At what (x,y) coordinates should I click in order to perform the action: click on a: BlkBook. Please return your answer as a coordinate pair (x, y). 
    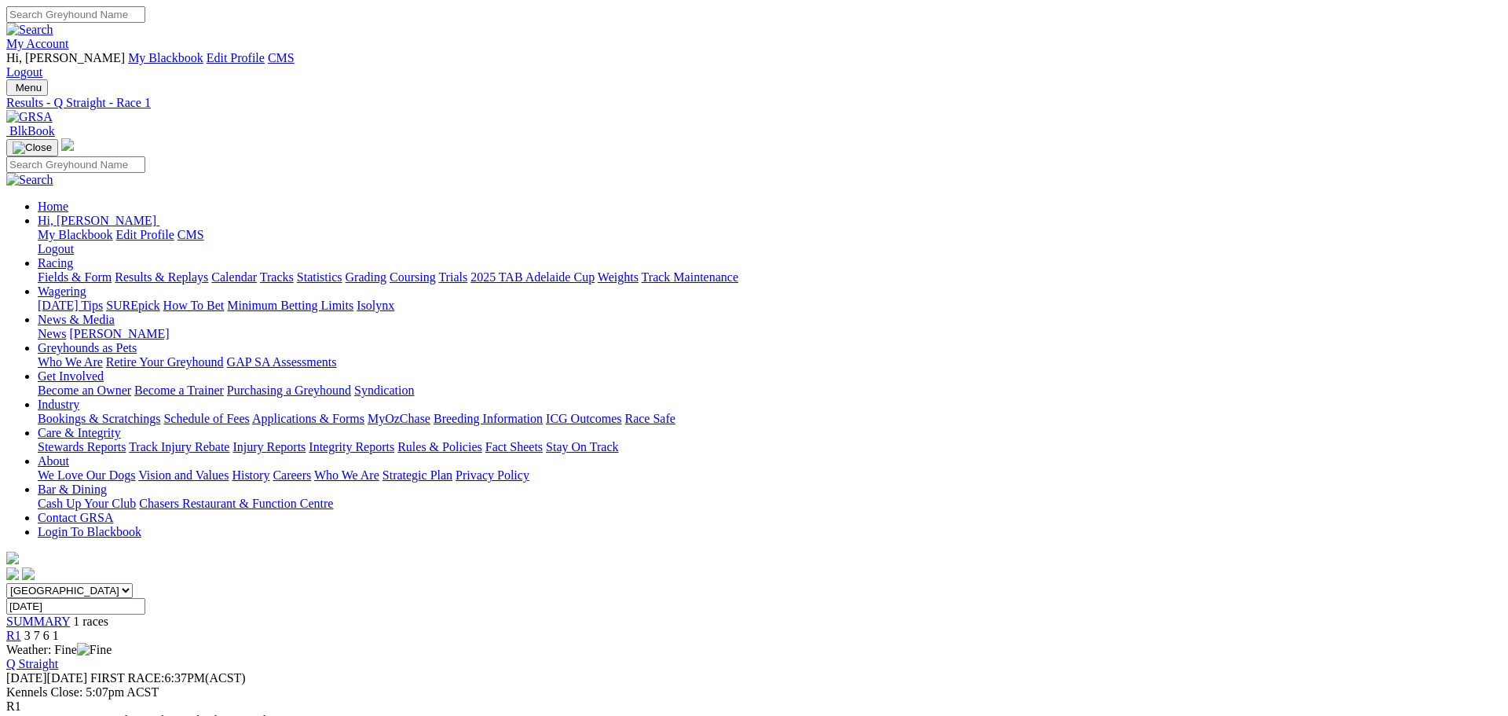
    Looking at the image, I should click on (31, 130).